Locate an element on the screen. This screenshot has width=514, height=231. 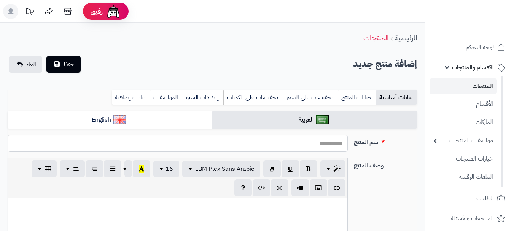
label: وصف المنتج is located at coordinates (385, 164).